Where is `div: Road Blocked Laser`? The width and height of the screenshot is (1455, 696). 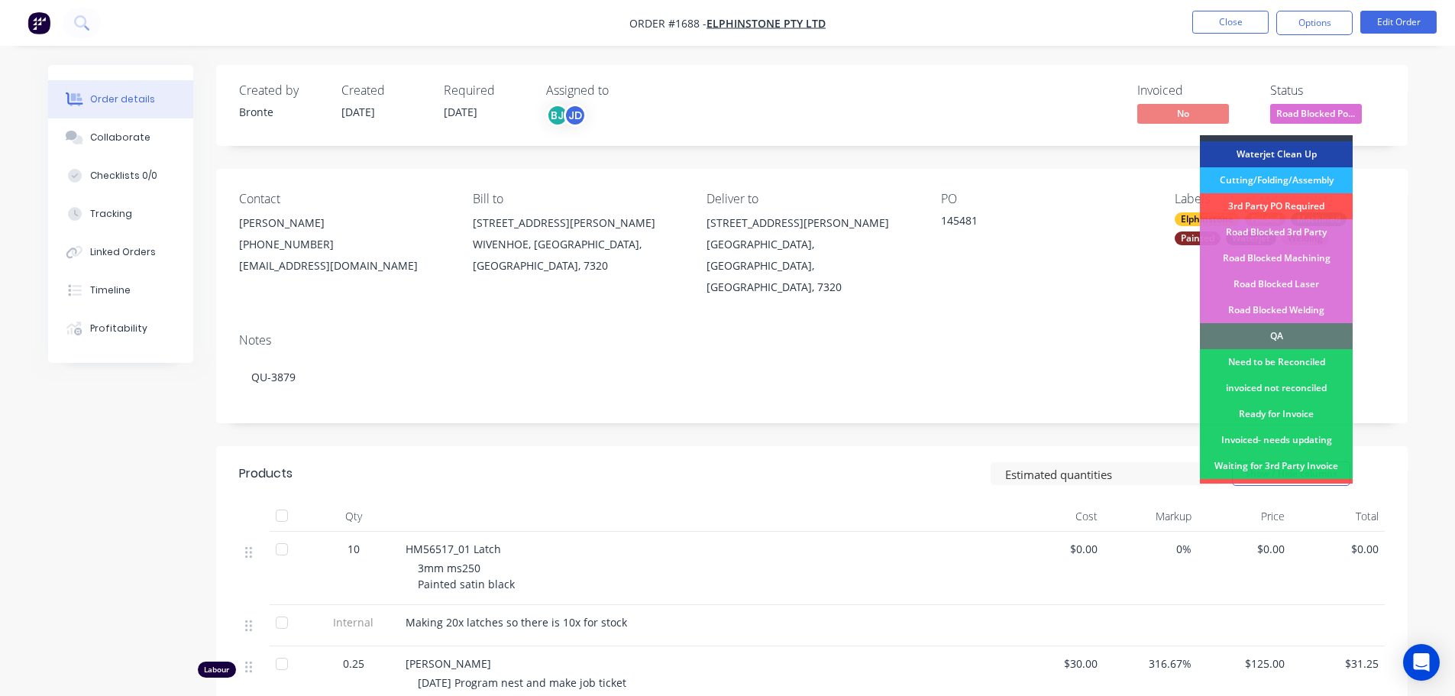
div: Road Blocked Laser is located at coordinates (1276, 284).